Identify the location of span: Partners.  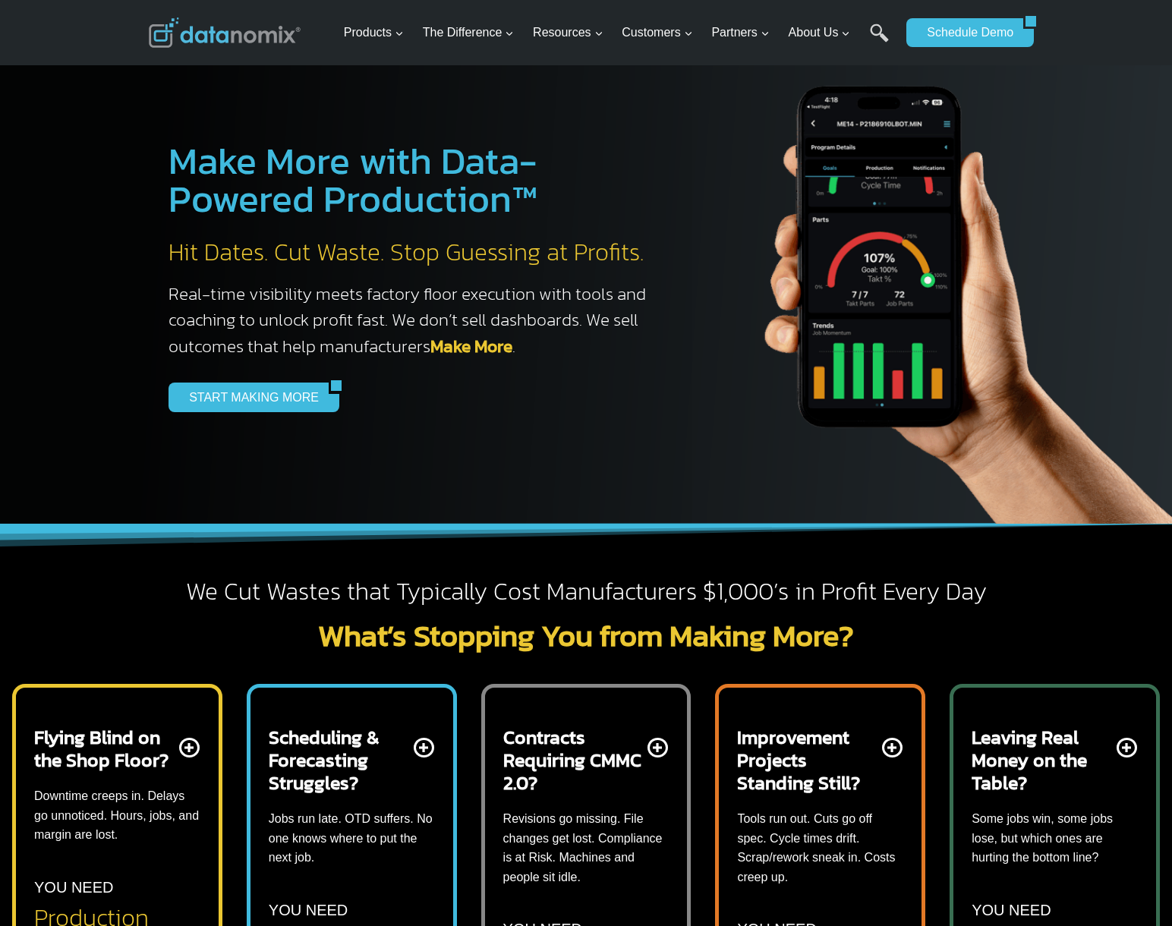
(740, 33).